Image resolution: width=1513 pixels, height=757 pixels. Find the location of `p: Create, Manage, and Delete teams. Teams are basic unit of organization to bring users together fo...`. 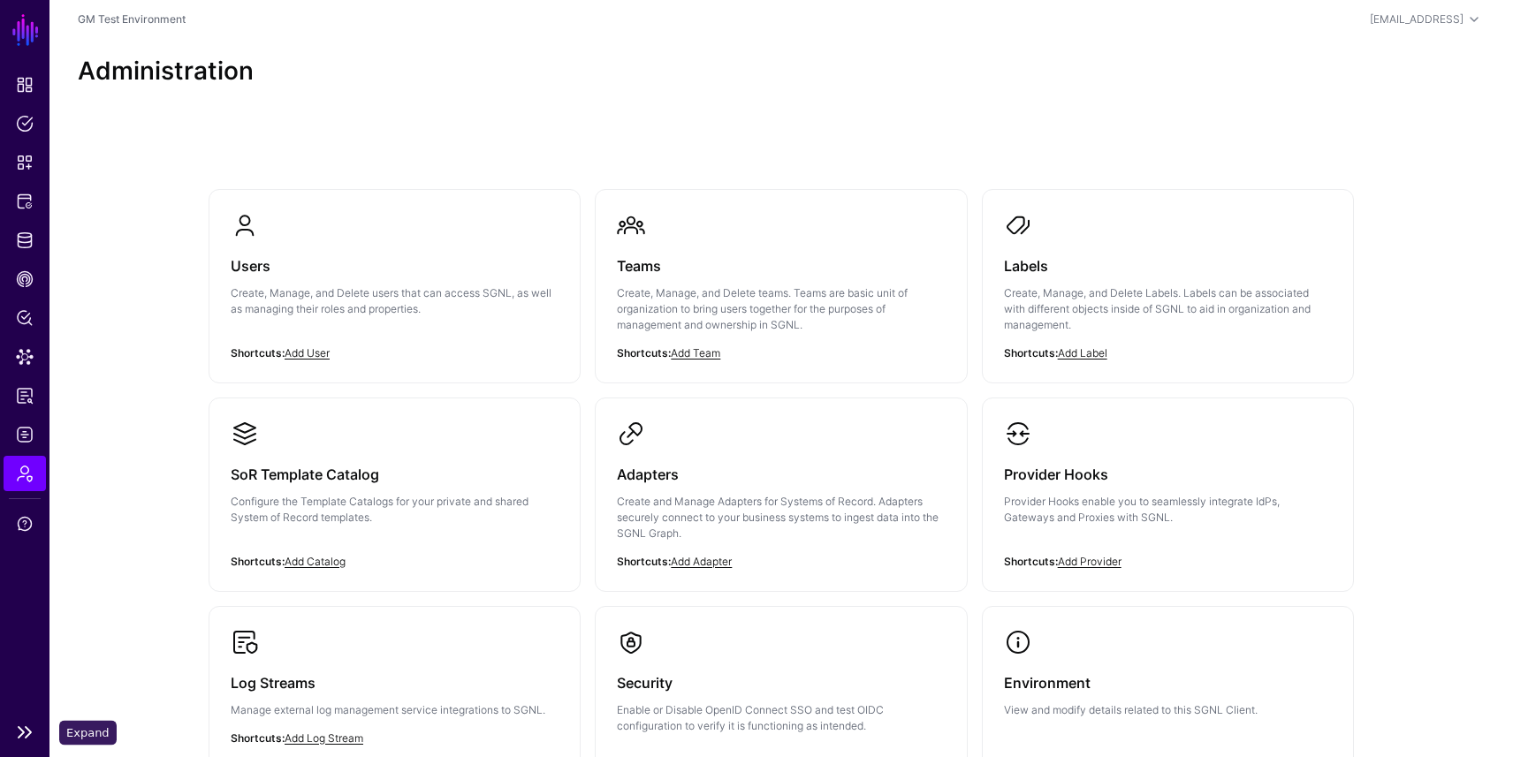

p: Create, Manage, and Delete teams. Teams are basic unit of organization to bring users together fo... is located at coordinates (780, 309).